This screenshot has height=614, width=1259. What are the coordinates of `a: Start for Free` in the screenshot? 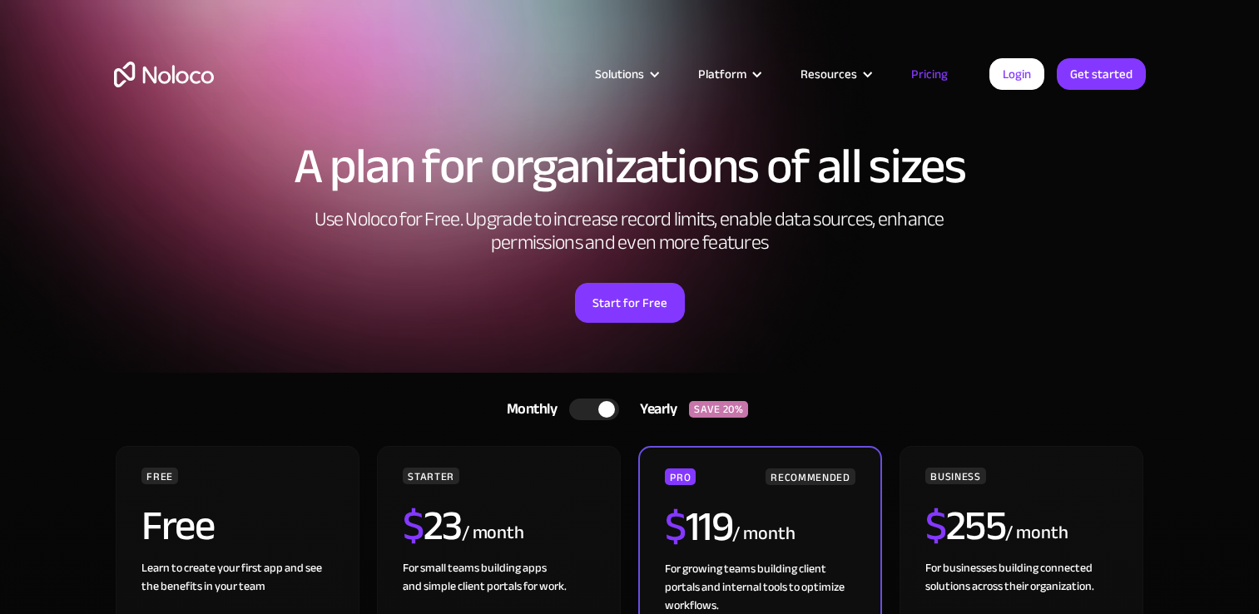 It's located at (630, 303).